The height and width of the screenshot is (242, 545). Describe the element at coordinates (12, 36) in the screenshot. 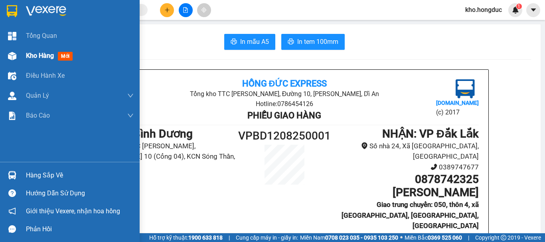

I see `img: dashboard-icon` at that location.